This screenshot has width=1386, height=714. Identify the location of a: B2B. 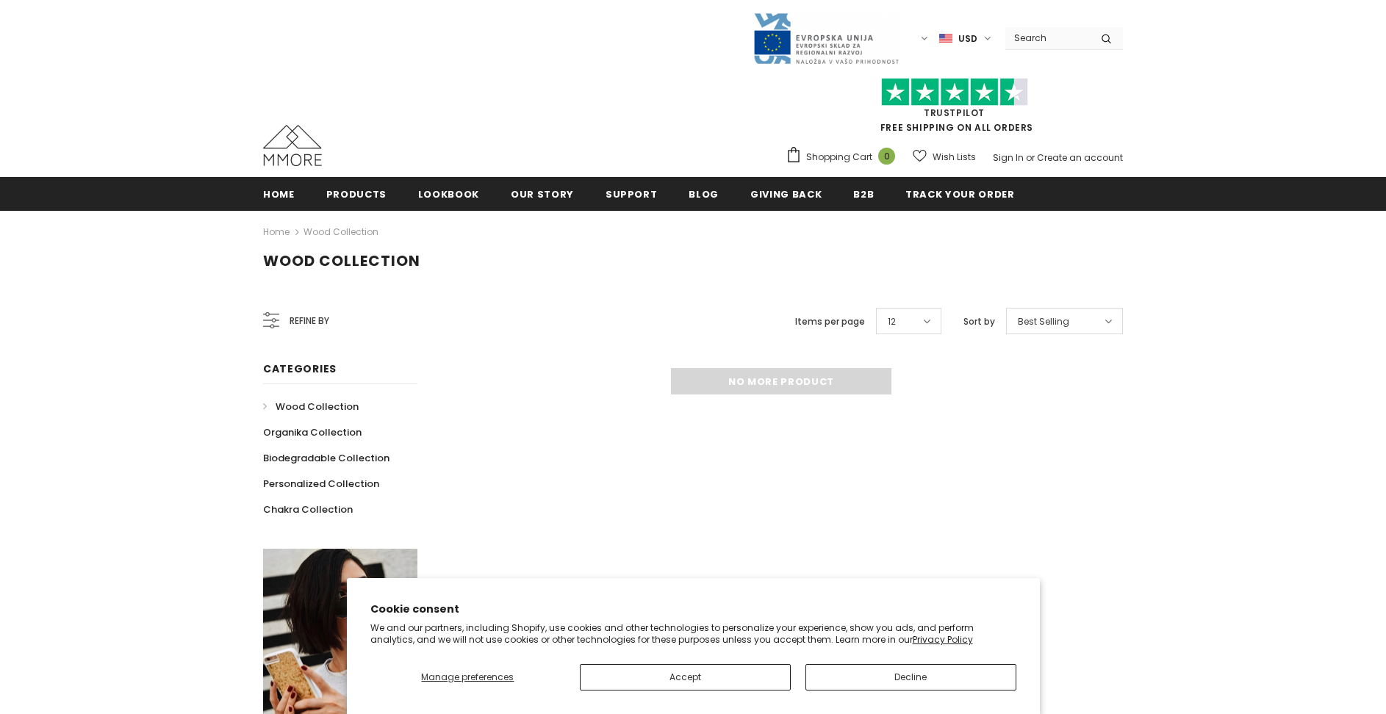
(863, 193).